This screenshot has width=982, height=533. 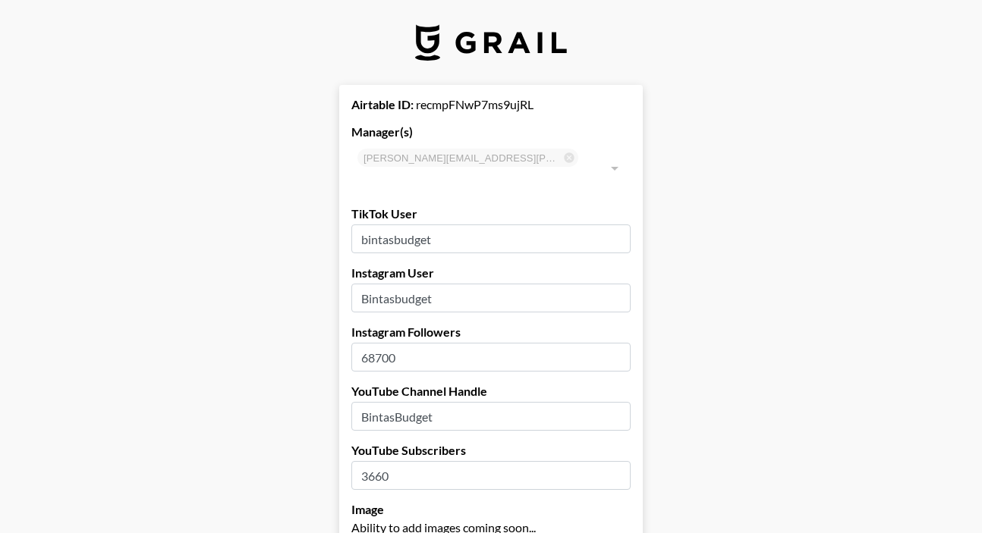 What do you see at coordinates (382, 104) in the screenshot?
I see `strong: Airtable ID:` at bounding box center [382, 104].